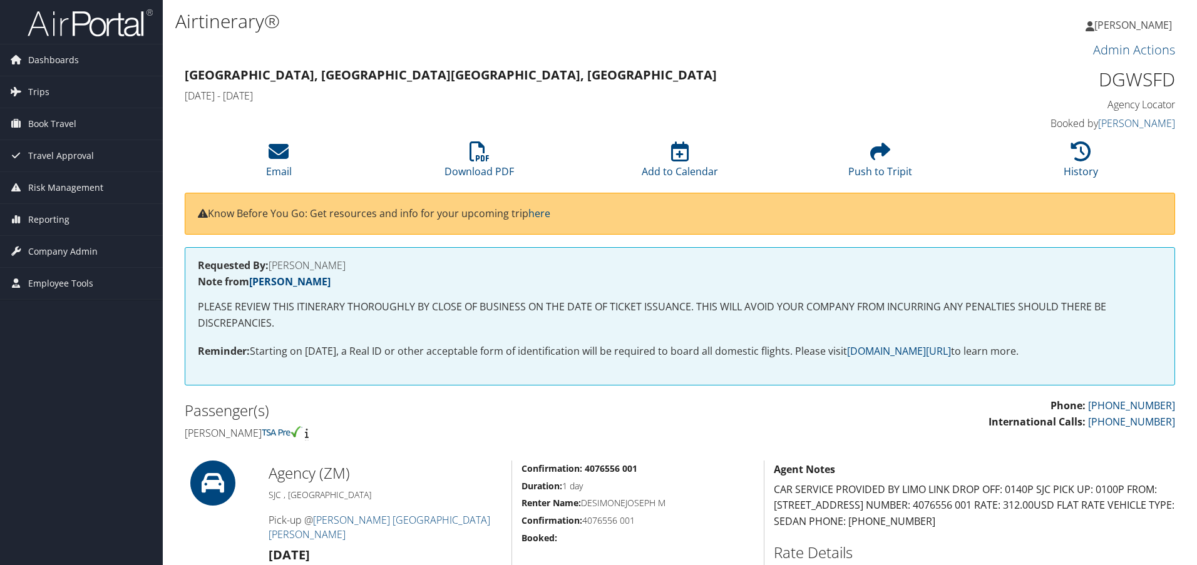  Describe the element at coordinates (638, 521) in the screenshot. I see `h5: 4076556 001` at that location.